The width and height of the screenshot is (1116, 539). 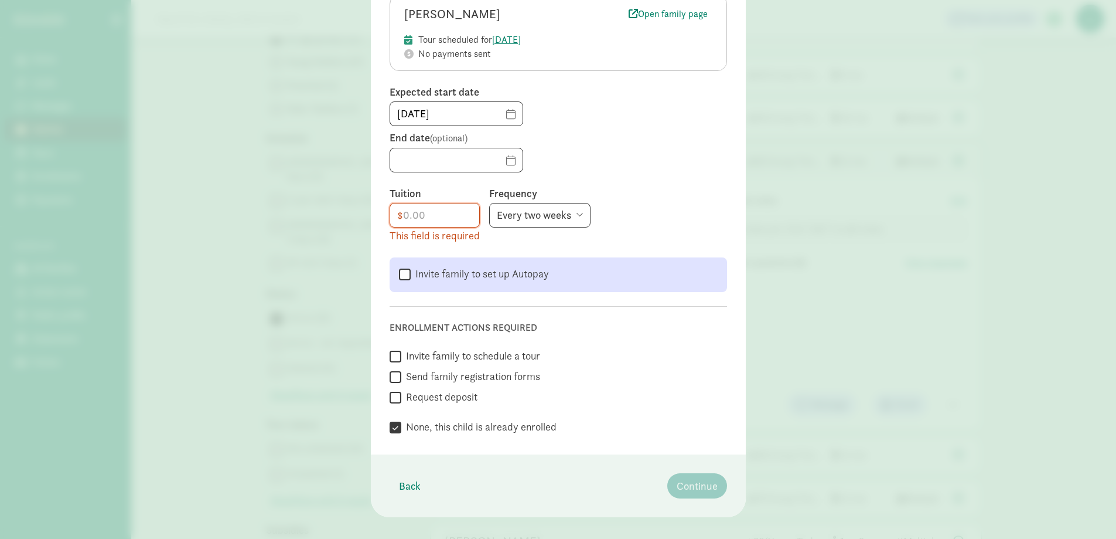 What do you see at coordinates (410, 485) in the screenshot?
I see `span: Back` at bounding box center [410, 485].